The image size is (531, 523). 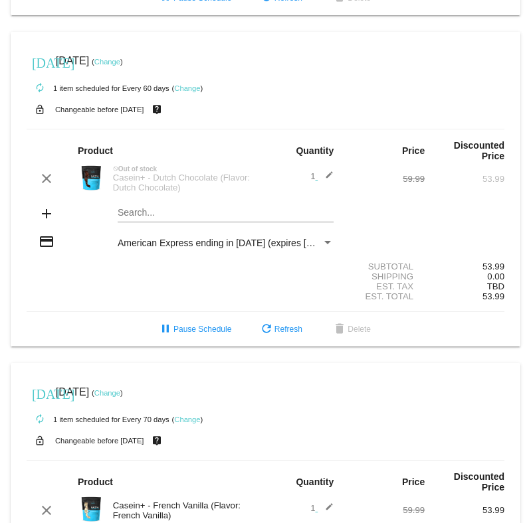 I want to click on mat-icon: credit_card, so click(x=47, y=242).